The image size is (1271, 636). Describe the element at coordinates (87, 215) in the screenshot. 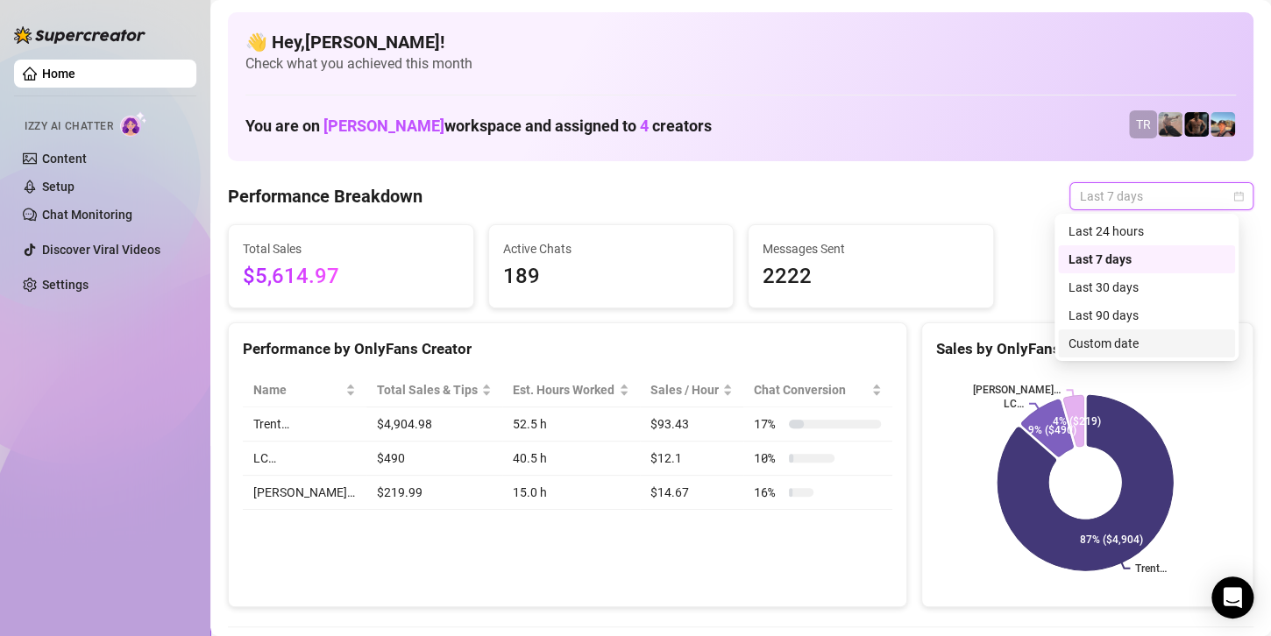

I see `a: Chat Monitoring` at that location.